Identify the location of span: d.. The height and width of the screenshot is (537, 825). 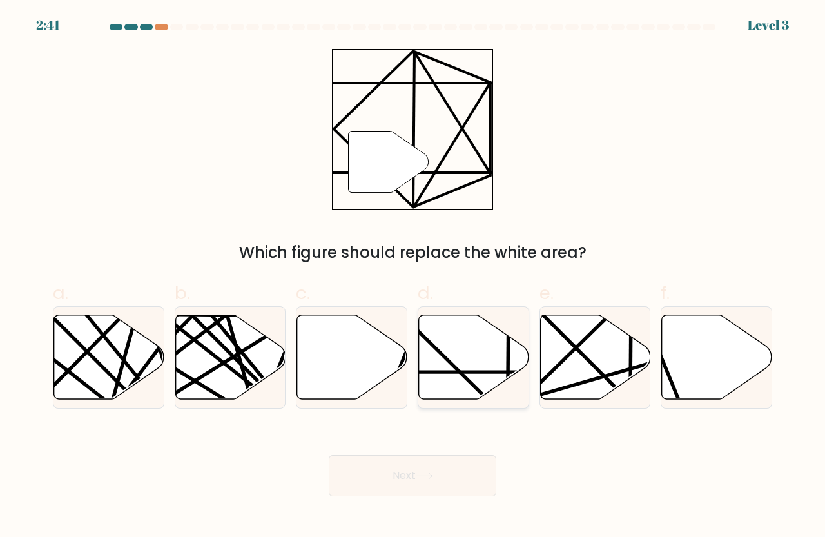
(426, 293).